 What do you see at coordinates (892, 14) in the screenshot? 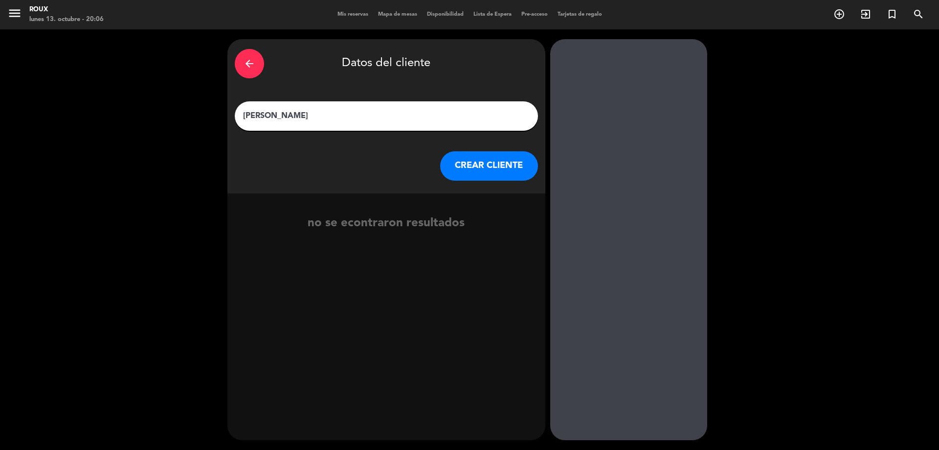
I see `i: turned_in_not` at bounding box center [892, 14].